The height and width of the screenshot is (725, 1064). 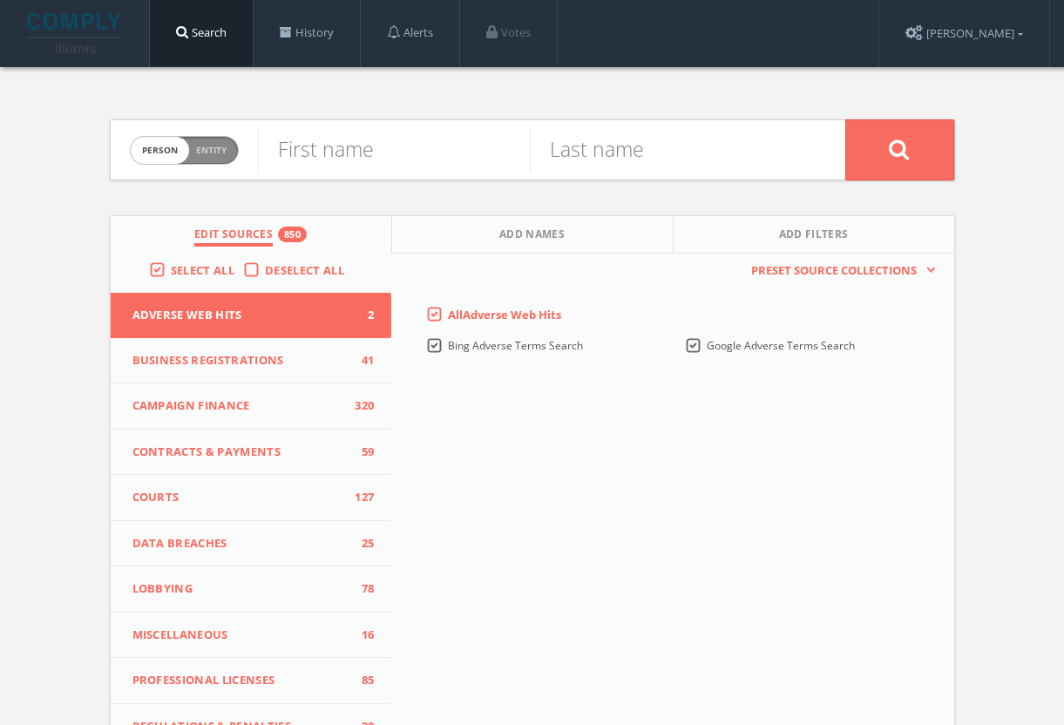 What do you see at coordinates (304, 270) in the screenshot?
I see `span: Deselect All` at bounding box center [304, 270].